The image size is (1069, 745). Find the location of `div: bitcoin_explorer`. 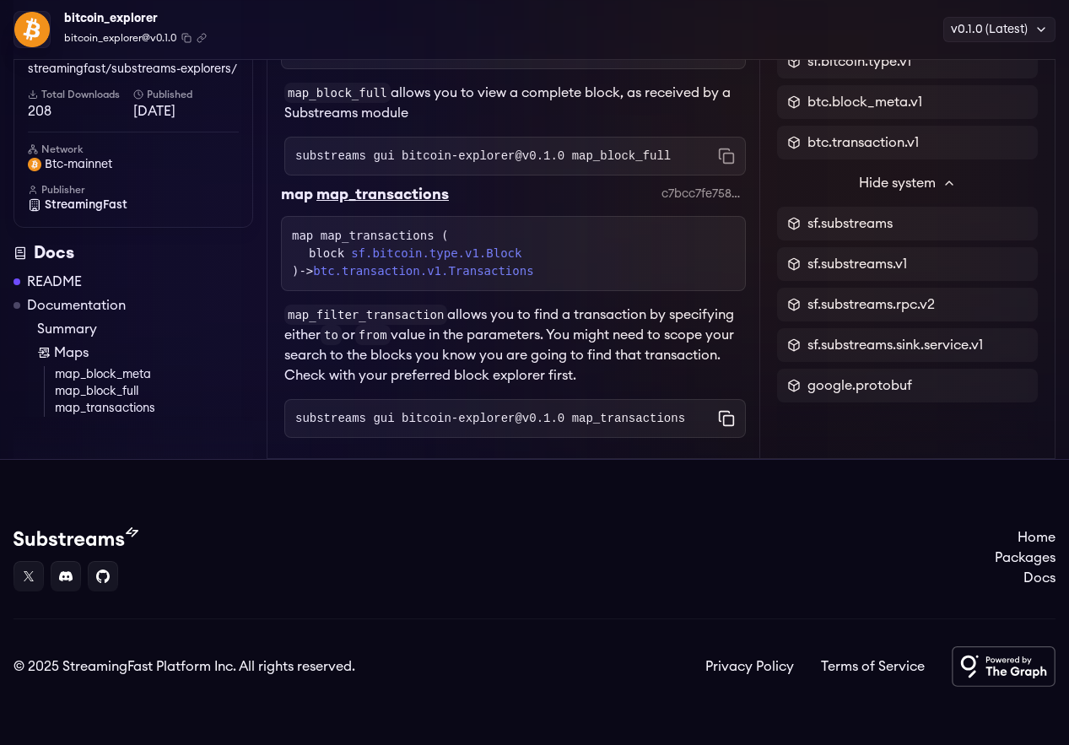

div: bitcoin_explorer is located at coordinates (135, 19).